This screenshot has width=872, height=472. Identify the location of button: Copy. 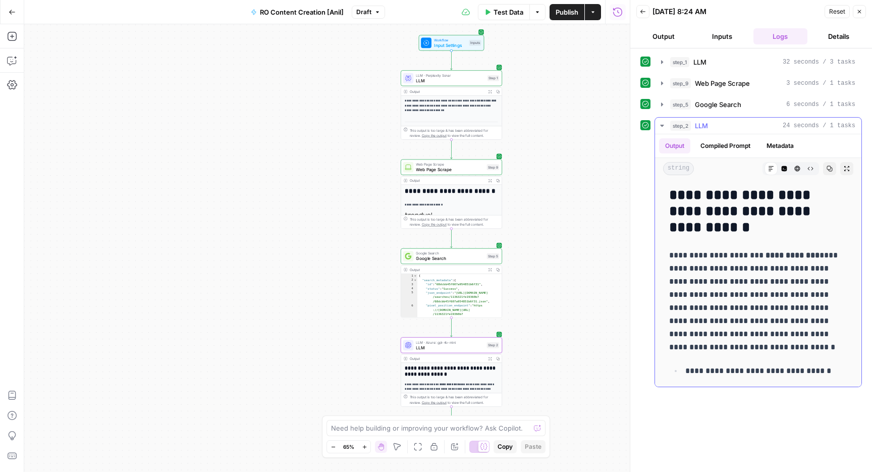
(505, 446).